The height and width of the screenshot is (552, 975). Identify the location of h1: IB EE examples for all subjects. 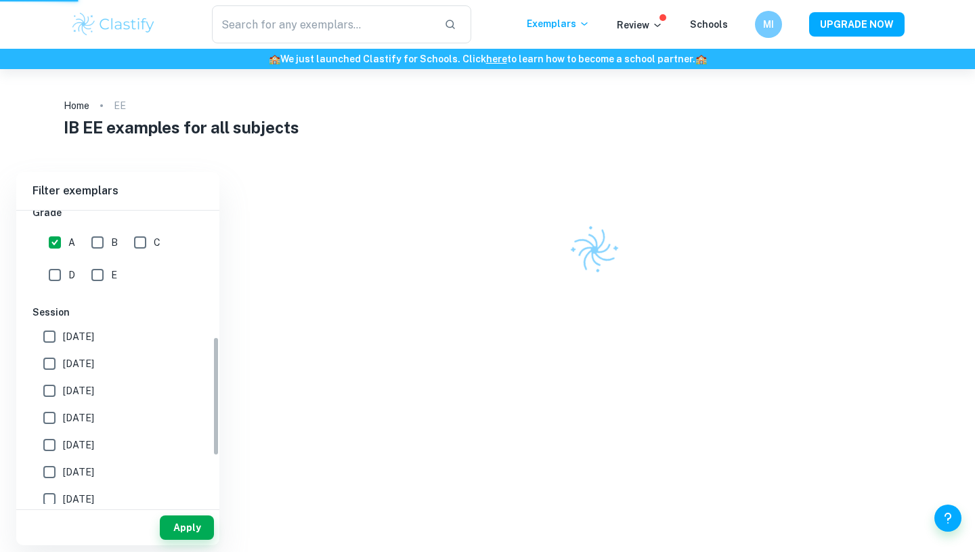
(488, 127).